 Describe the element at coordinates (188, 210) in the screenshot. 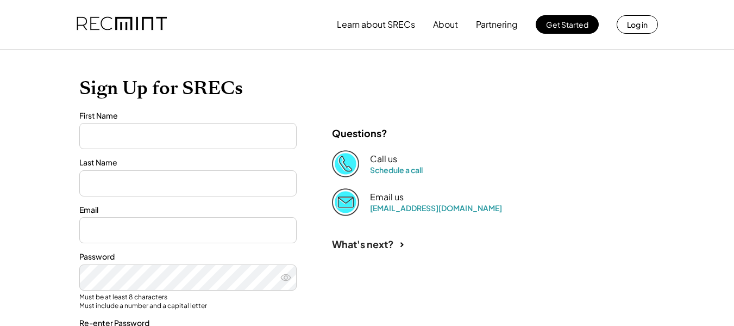

I see `div: Email` at that location.